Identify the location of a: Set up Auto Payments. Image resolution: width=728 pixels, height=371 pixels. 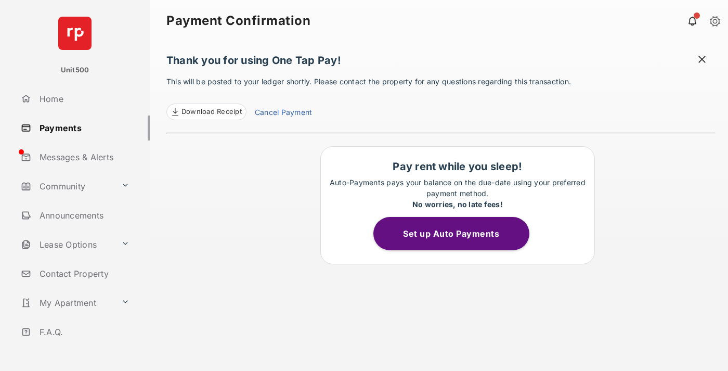
(458, 234).